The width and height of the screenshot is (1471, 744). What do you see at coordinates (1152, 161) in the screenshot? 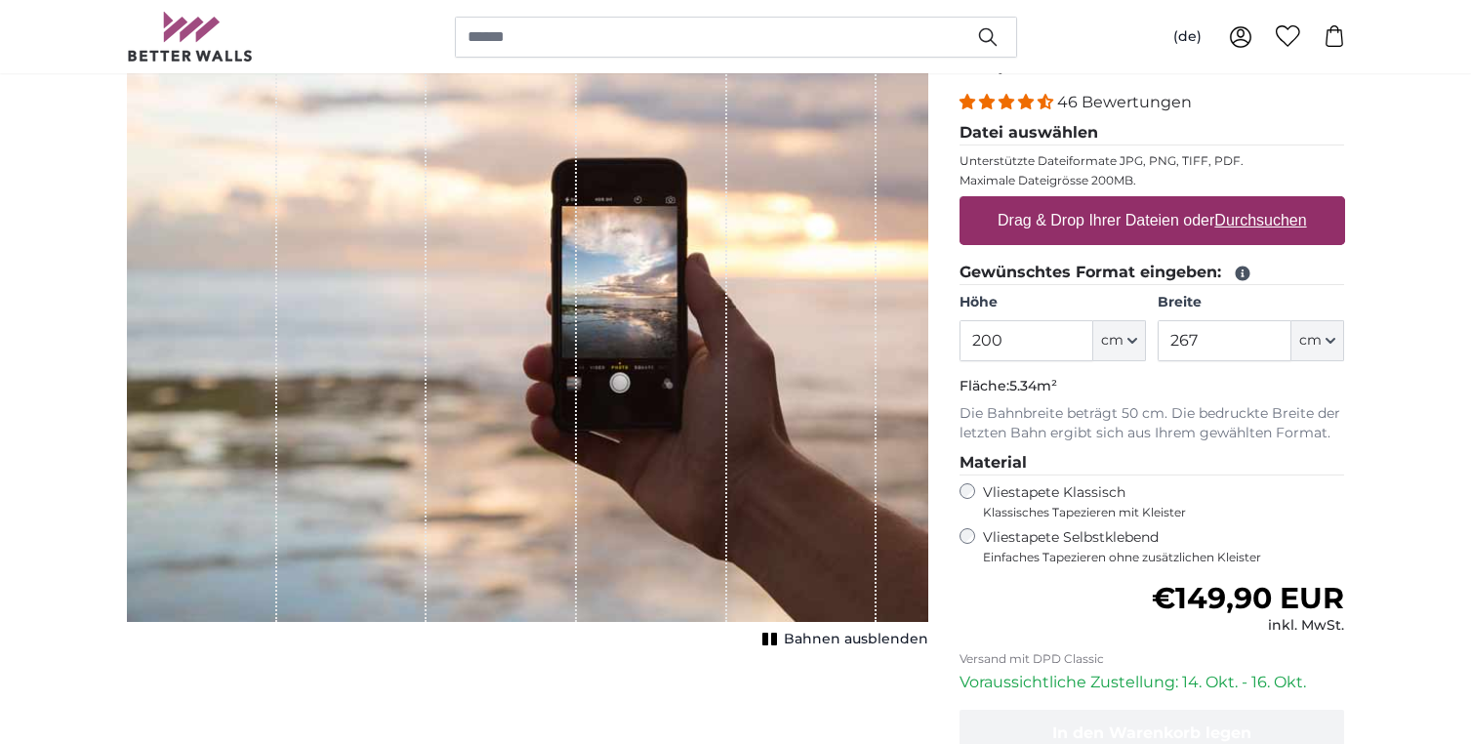
I see `p: Unterstützte Dateiformate JPG, PNG, TIFF, PDF.` at bounding box center [1152, 161].